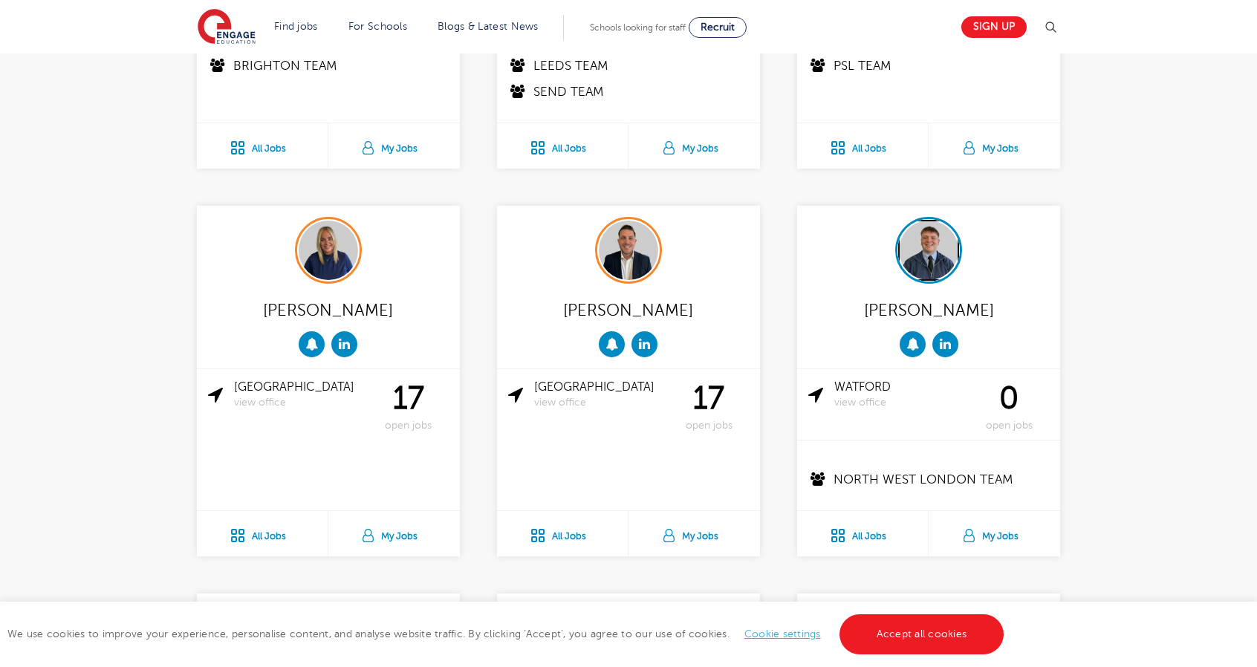 Image resolution: width=1257 pixels, height=667 pixels. I want to click on a: Blogs & Latest News, so click(488, 26).